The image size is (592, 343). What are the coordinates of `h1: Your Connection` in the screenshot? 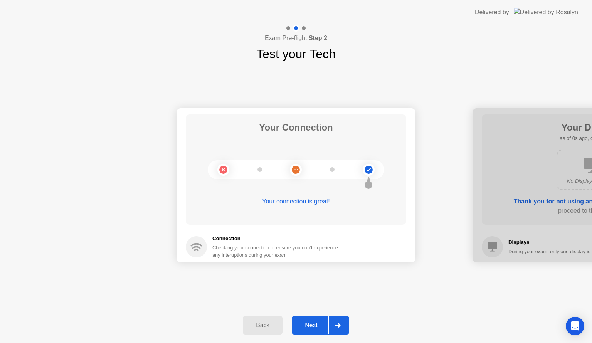 It's located at (296, 128).